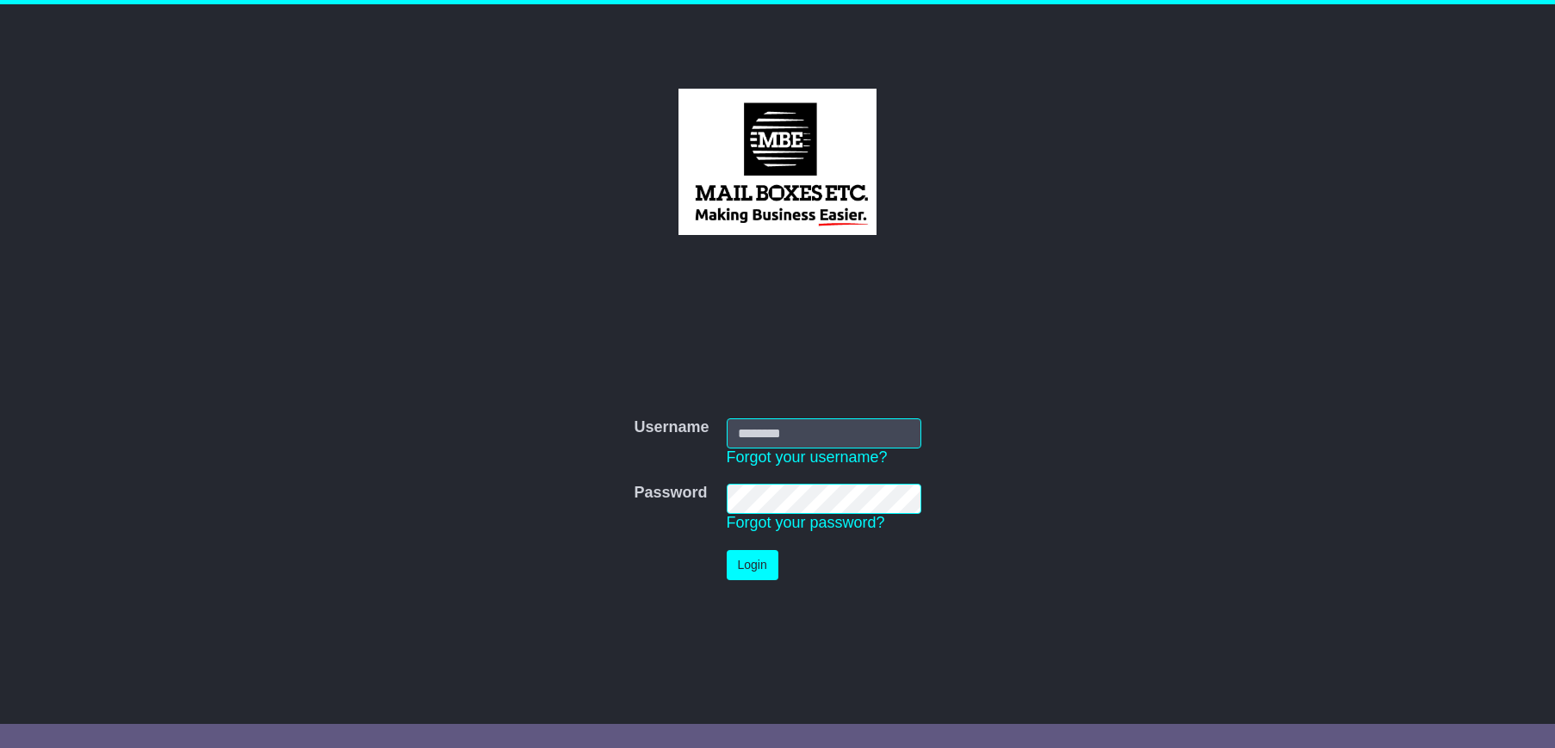 This screenshot has width=1555, height=748. What do you see at coordinates (670, 493) in the screenshot?
I see `label: Password` at bounding box center [670, 493].